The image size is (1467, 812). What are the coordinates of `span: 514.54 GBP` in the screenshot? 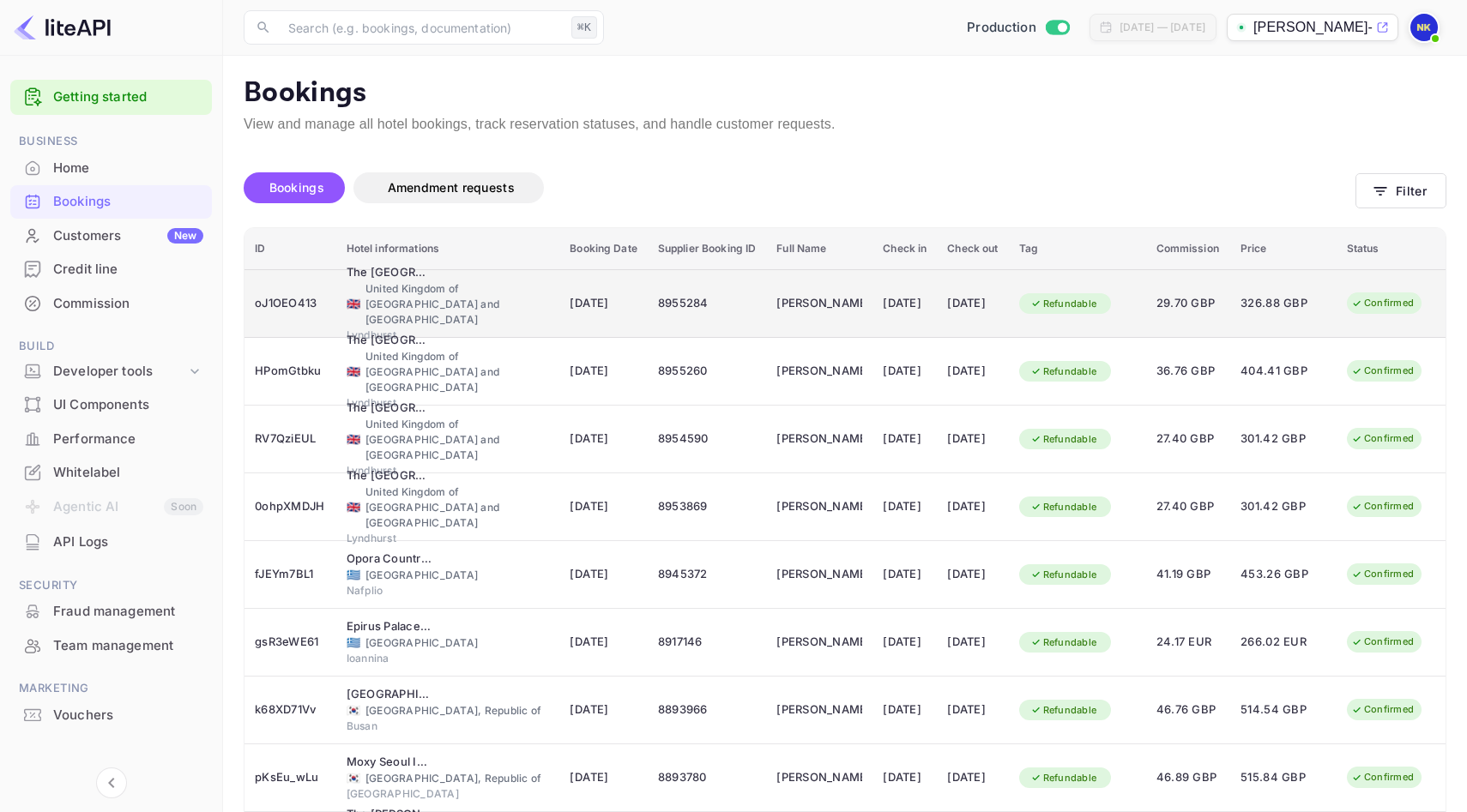 It's located at (1284, 710).